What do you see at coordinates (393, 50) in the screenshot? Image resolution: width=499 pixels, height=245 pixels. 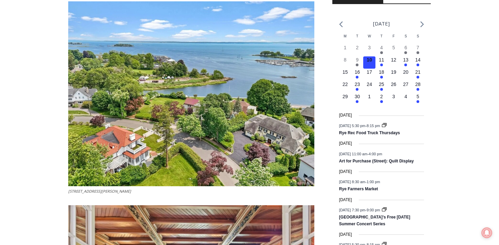 I see `button: 5` at bounding box center [393, 50].